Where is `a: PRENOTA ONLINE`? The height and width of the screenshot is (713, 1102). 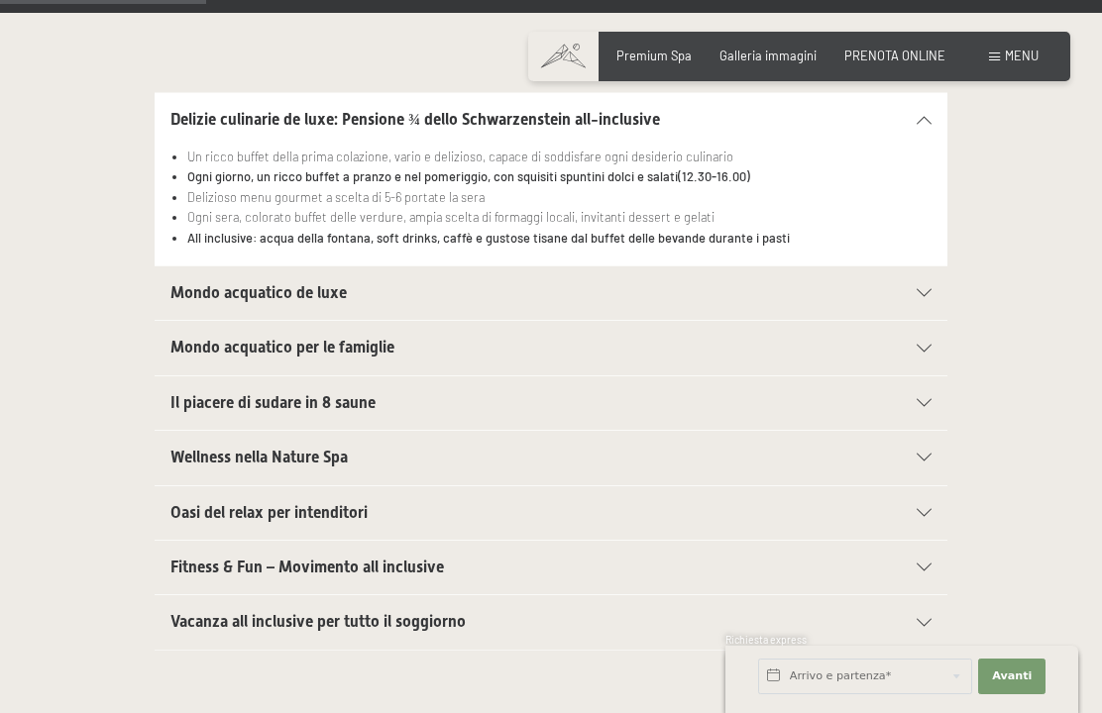 a: PRENOTA ONLINE is located at coordinates (894, 55).